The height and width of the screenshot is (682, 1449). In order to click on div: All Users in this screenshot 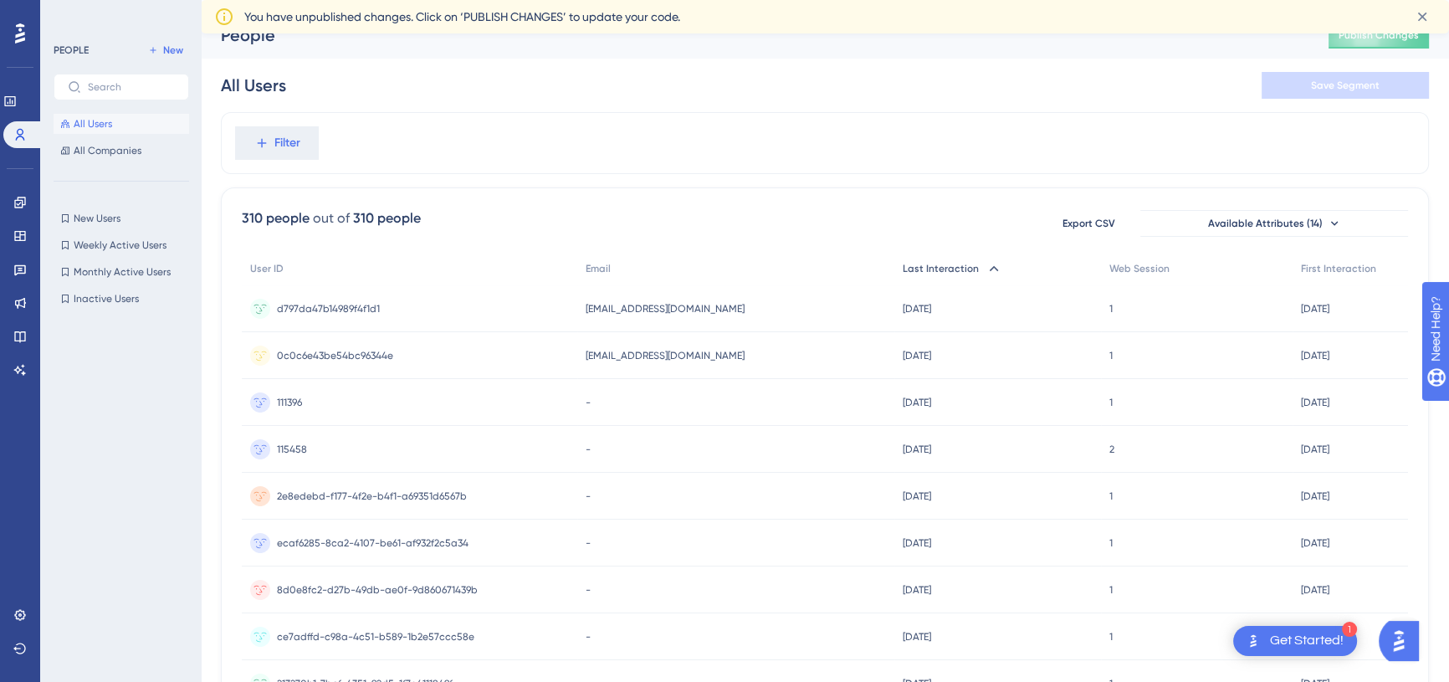, I will do `click(253, 85)`.